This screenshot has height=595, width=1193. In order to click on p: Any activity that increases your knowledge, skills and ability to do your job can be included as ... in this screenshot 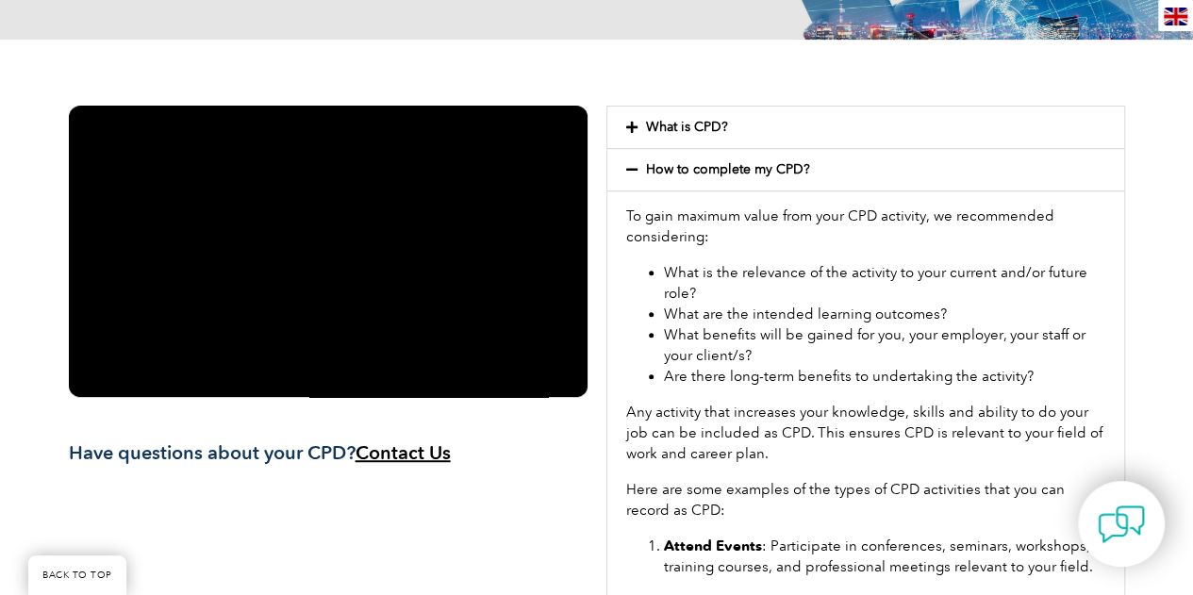, I will do `click(866, 433)`.